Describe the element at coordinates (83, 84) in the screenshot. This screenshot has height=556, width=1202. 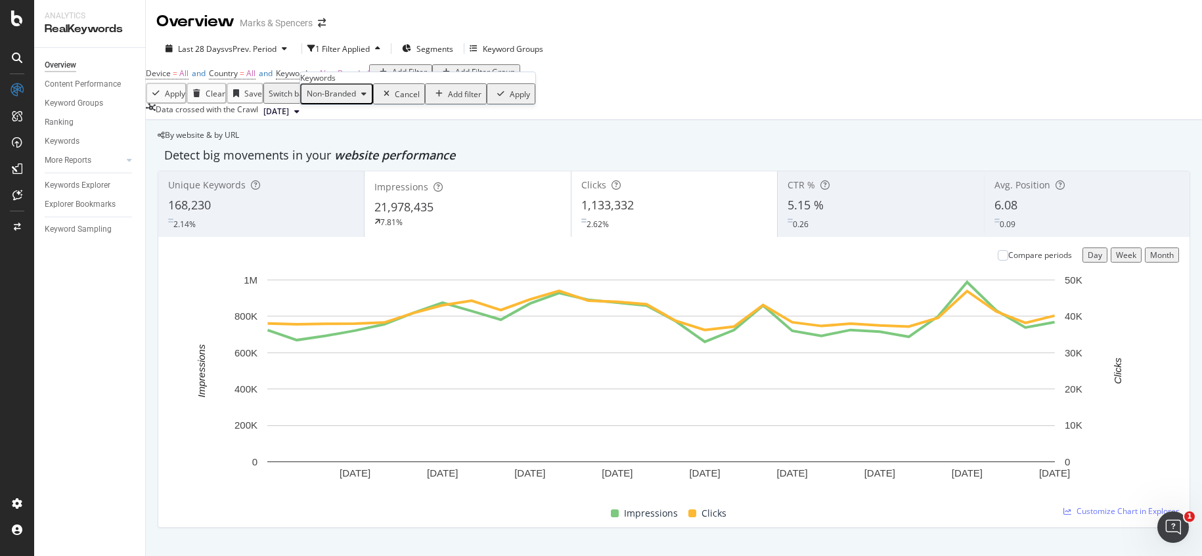
I see `div: Content Performance` at that location.